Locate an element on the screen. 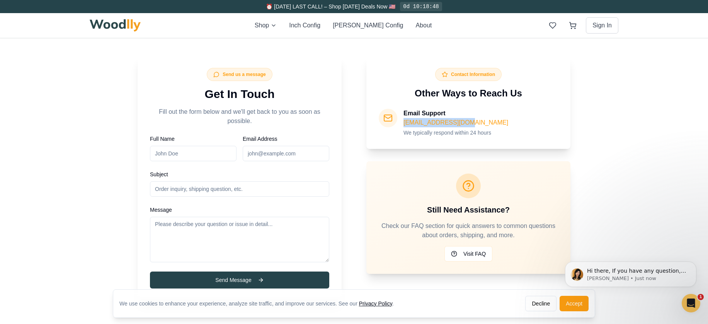 This screenshot has width=708, height=324. button: Send Message is located at coordinates (239, 280).